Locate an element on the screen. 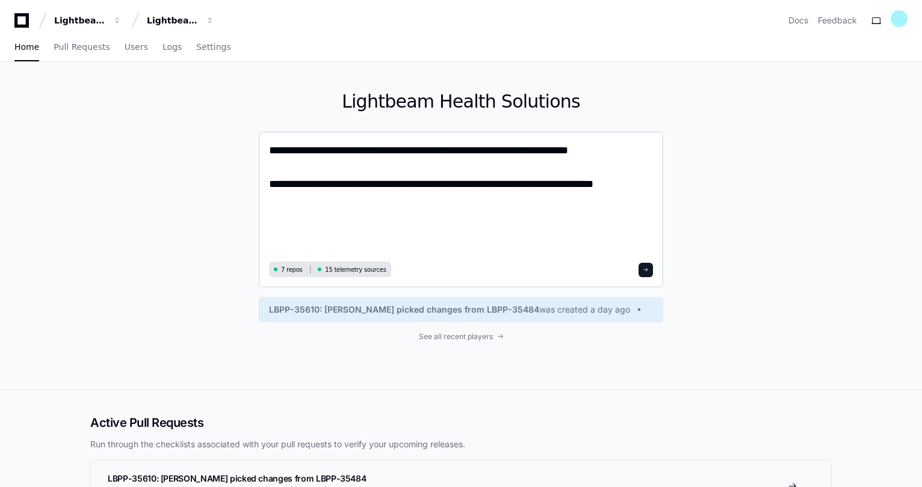  span: 15 telemetry sources is located at coordinates (355, 270).